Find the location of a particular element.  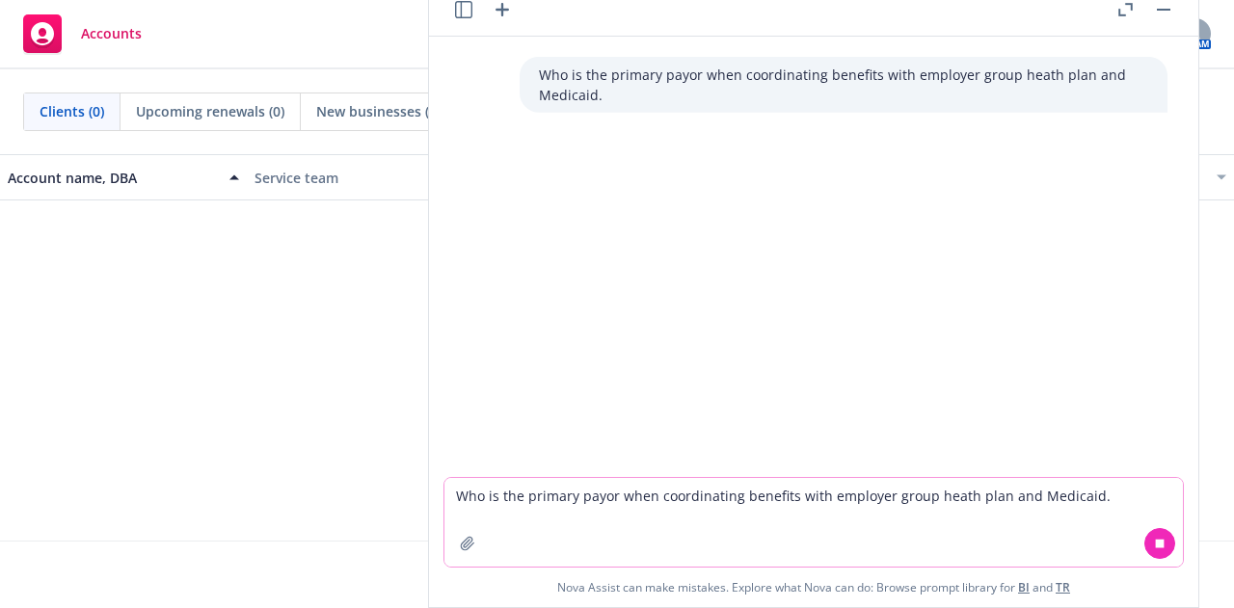

span: Nova Assist can make mistakes. Explore what Nova can do: Browse prompt library for and is located at coordinates (814, 587).